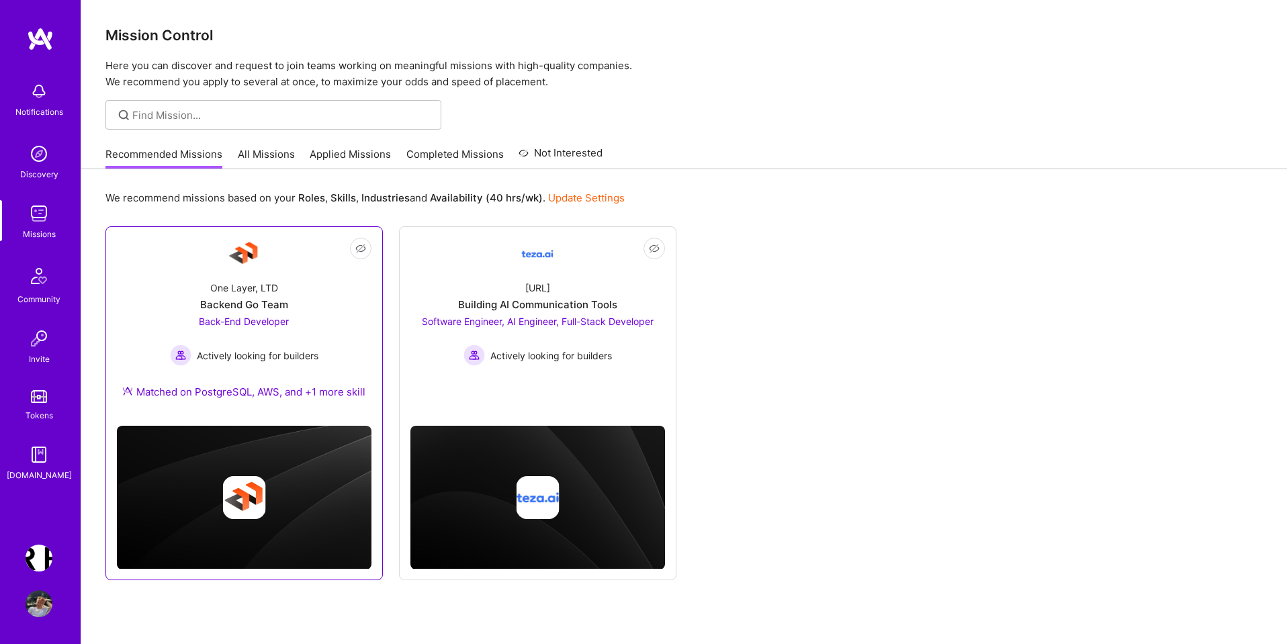 This screenshot has width=1287, height=644. Describe the element at coordinates (266, 158) in the screenshot. I see `a: All Missions` at that location.